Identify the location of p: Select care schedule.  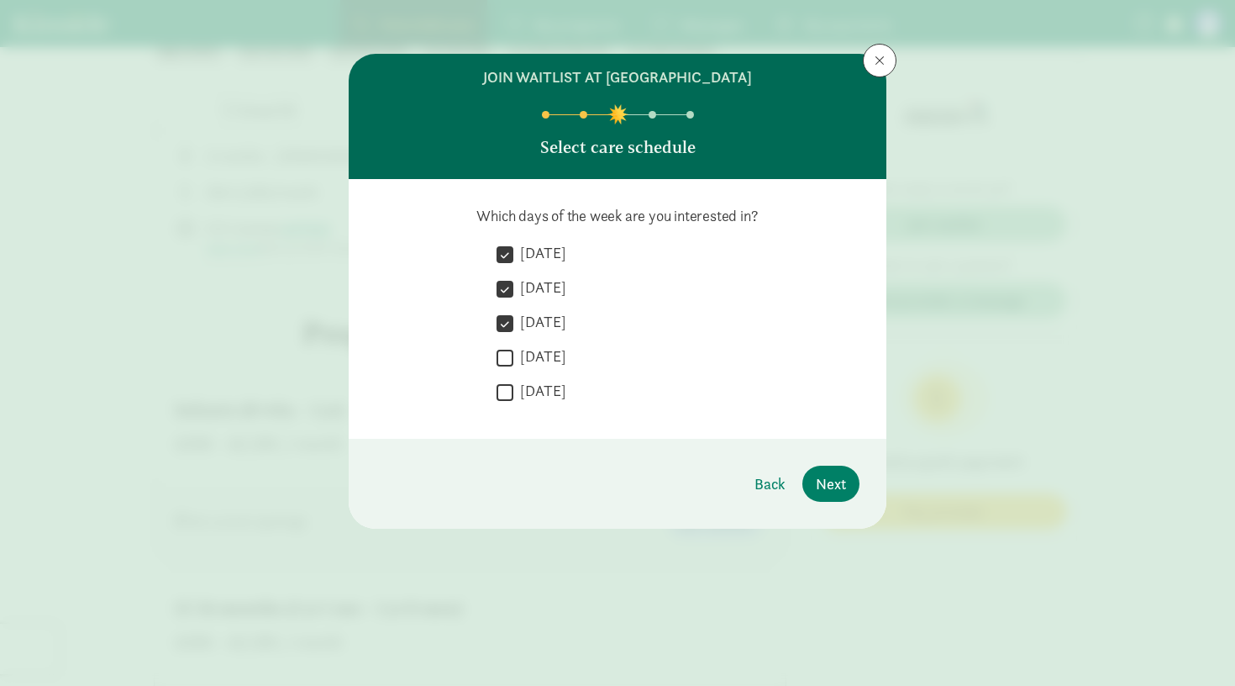
(618, 147).